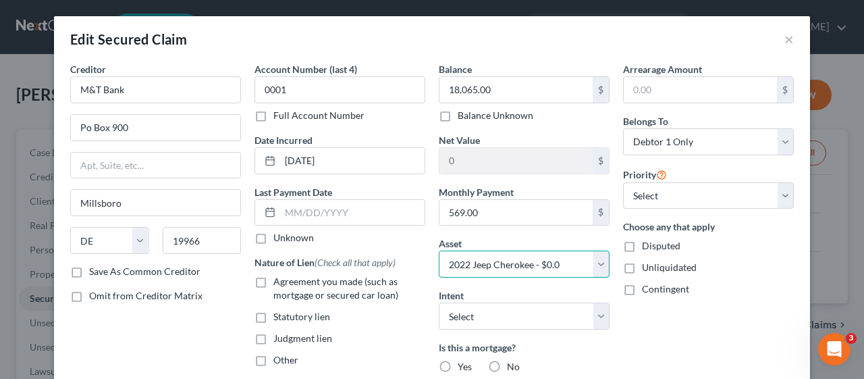 This screenshot has height=379, width=864. What do you see at coordinates (708, 226) in the screenshot?
I see `label: Choose any that apply` at bounding box center [708, 226].